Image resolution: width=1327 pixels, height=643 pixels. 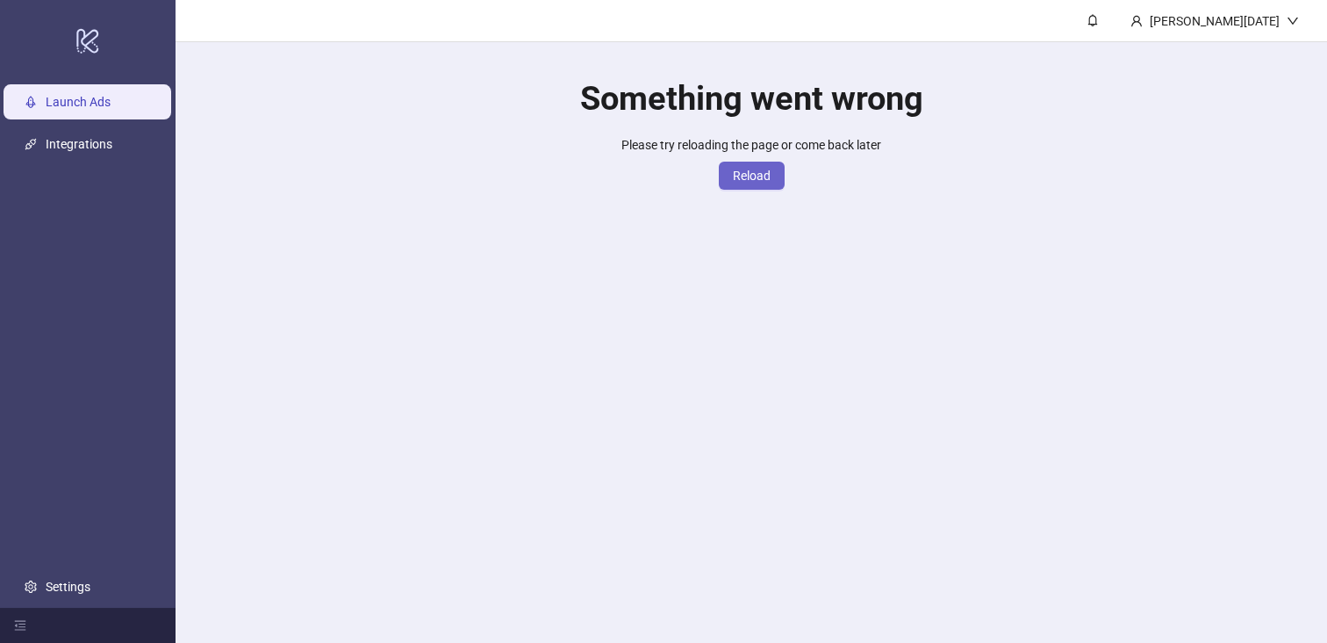 I want to click on span: bell, so click(x=1093, y=20).